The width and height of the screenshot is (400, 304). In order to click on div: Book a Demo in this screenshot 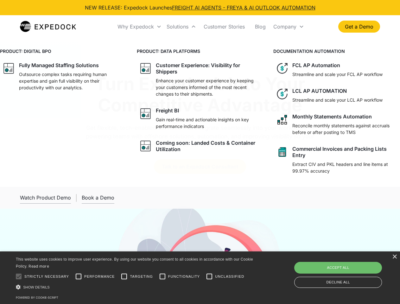, I will do `click(98, 198)`.